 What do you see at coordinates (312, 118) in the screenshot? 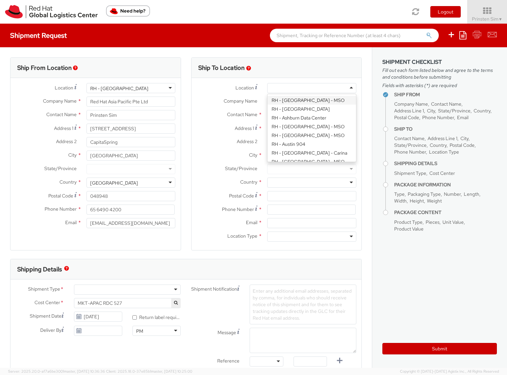
I see `div: RH - Ashburn Data Center` at bounding box center [312, 118].